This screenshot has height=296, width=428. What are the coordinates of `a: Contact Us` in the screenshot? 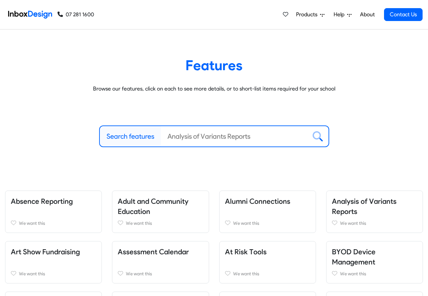 It's located at (404, 15).